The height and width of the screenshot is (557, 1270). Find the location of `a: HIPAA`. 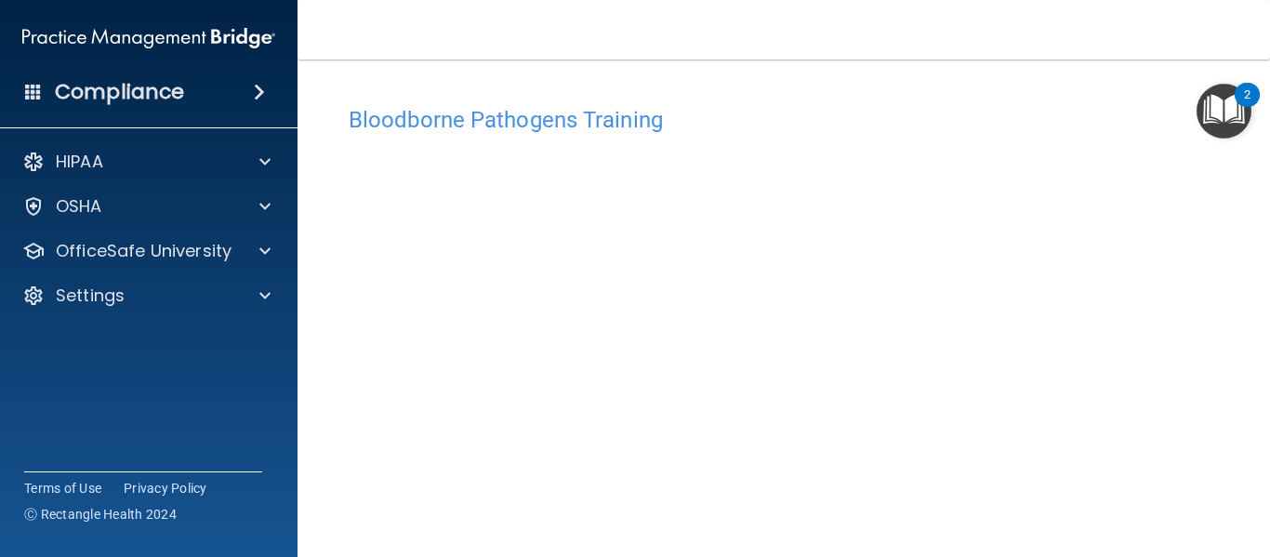

a: HIPAA is located at coordinates (146, 162).